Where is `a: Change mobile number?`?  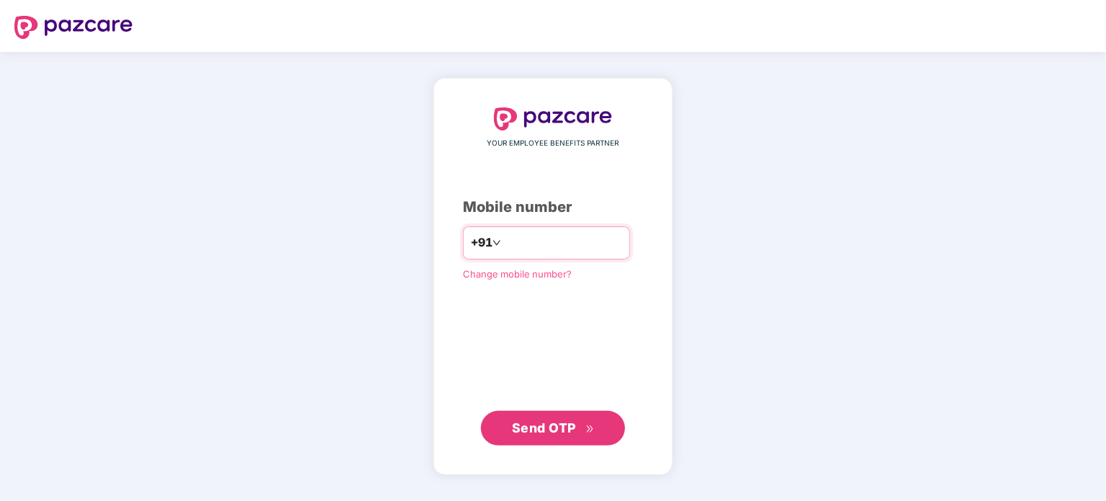
a: Change mobile number? is located at coordinates (517, 274).